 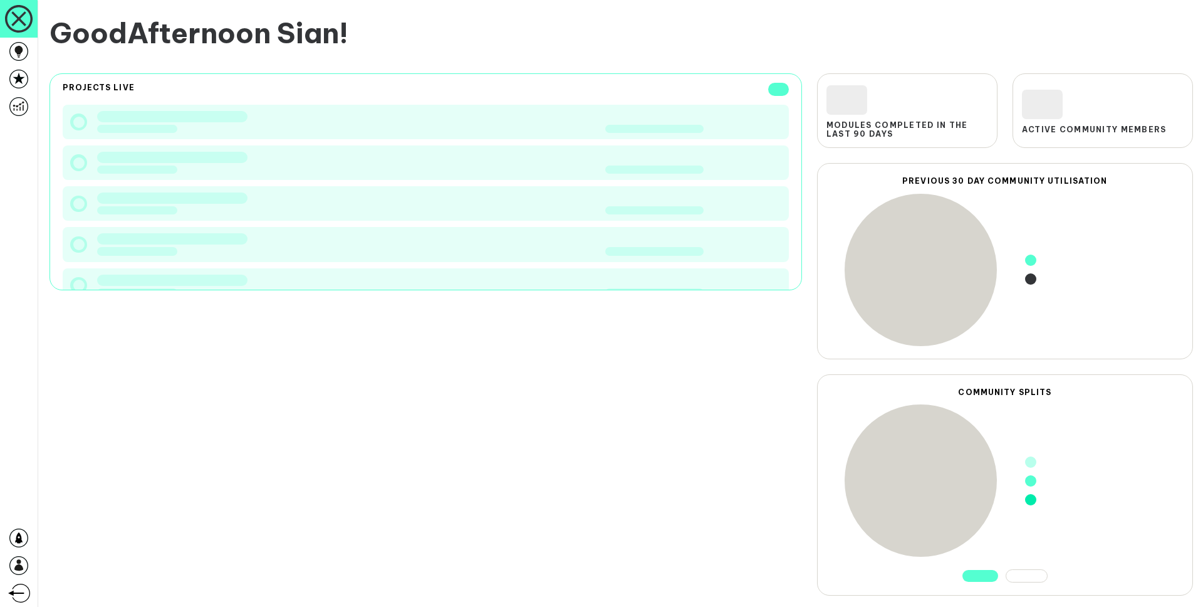 What do you see at coordinates (1005, 392) in the screenshot?
I see `h2: Community Splits` at bounding box center [1005, 392].